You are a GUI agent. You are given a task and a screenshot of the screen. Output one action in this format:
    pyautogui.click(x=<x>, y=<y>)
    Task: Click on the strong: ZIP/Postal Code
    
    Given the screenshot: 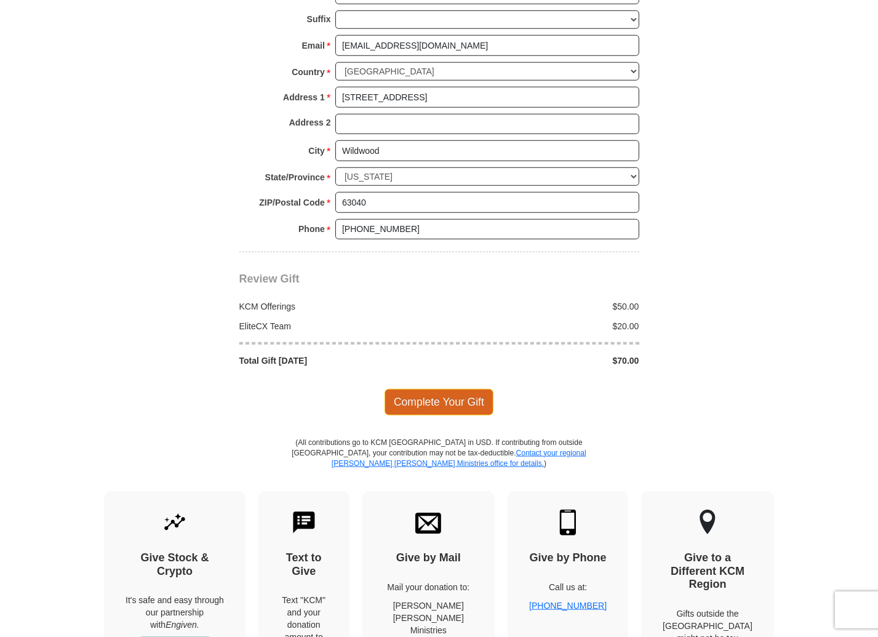 What is the action you would take?
    pyautogui.click(x=292, y=203)
    